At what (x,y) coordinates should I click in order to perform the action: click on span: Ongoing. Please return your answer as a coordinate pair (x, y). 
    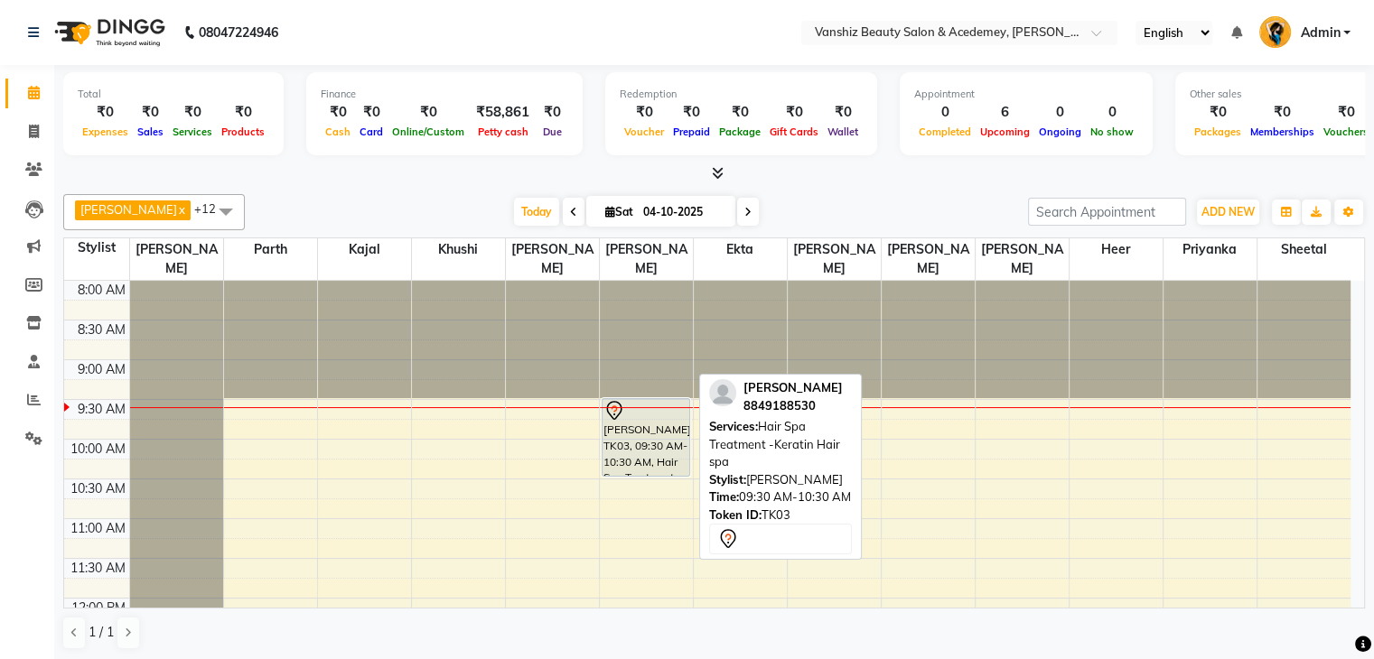
    Looking at the image, I should click on (1060, 132).